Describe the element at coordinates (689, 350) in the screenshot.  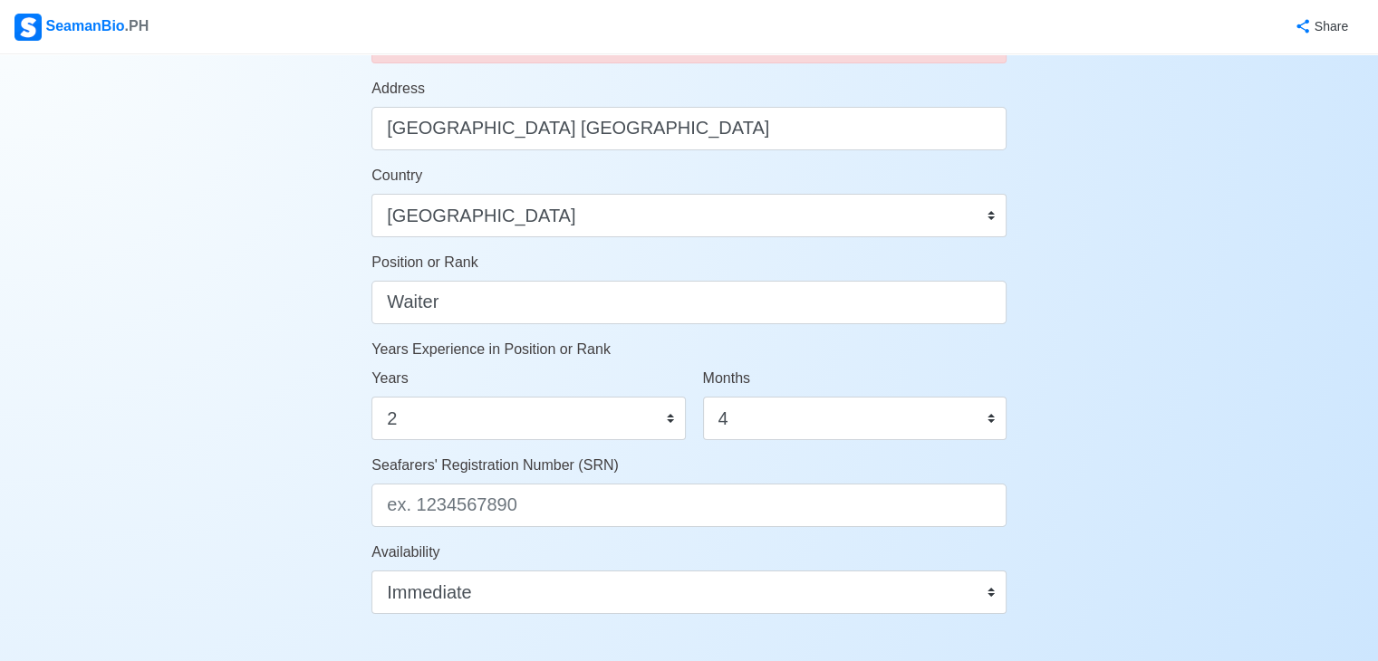
I see `p: Years Experience in Position or Rank` at that location.